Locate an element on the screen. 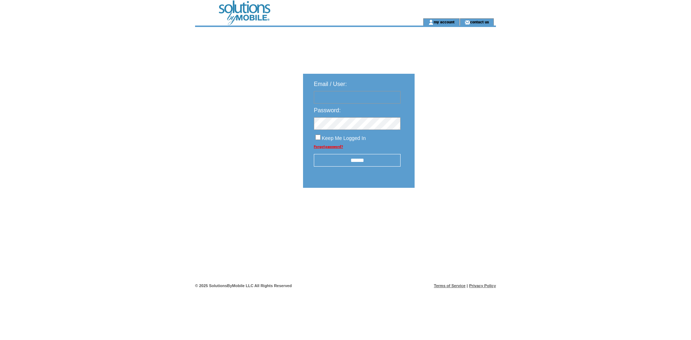  a: Terms of Service is located at coordinates (450, 286).